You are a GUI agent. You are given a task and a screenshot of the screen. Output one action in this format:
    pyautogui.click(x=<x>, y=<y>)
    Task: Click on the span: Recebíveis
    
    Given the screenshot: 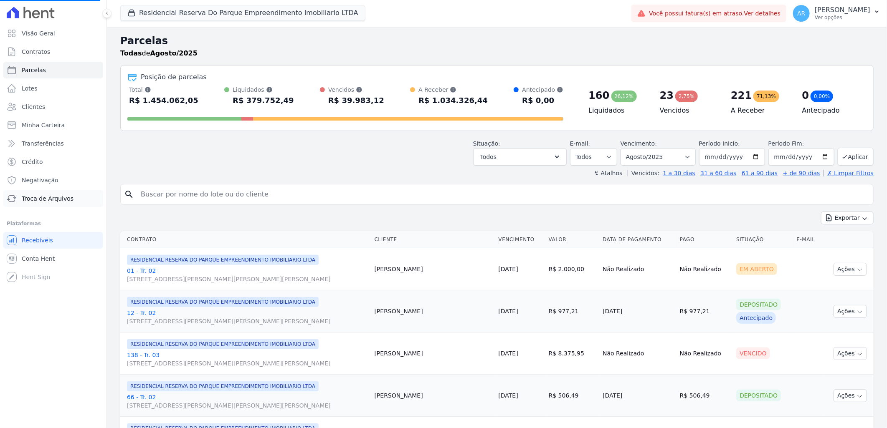 What is the action you would take?
    pyautogui.click(x=37, y=240)
    